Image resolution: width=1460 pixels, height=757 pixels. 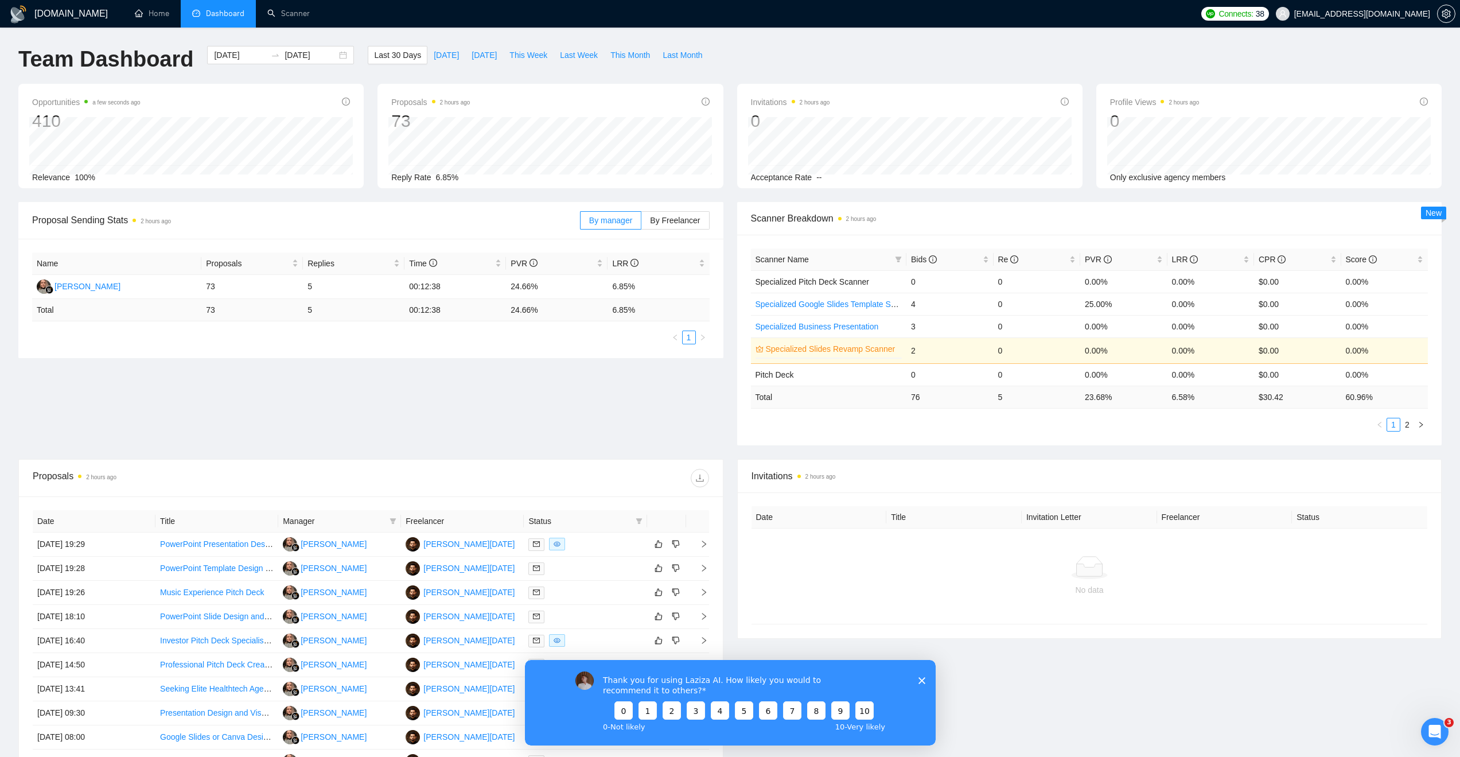 I want to click on span: Only exclusive agency members, so click(x=1168, y=177).